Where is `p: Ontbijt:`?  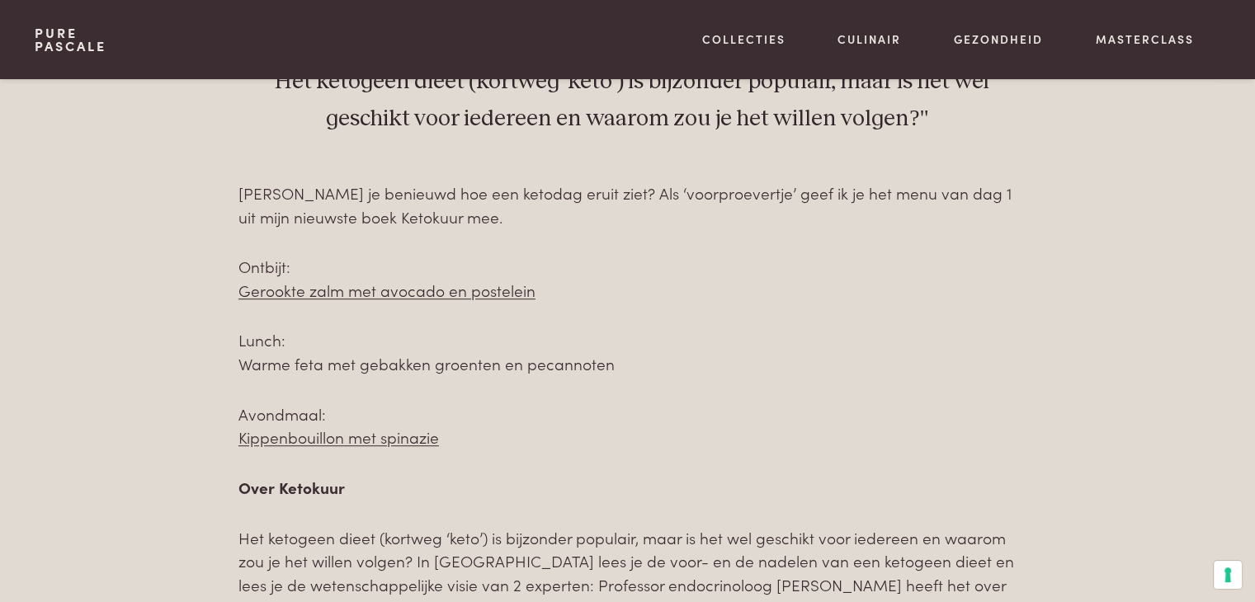
p: Ontbijt: is located at coordinates (627, 278).